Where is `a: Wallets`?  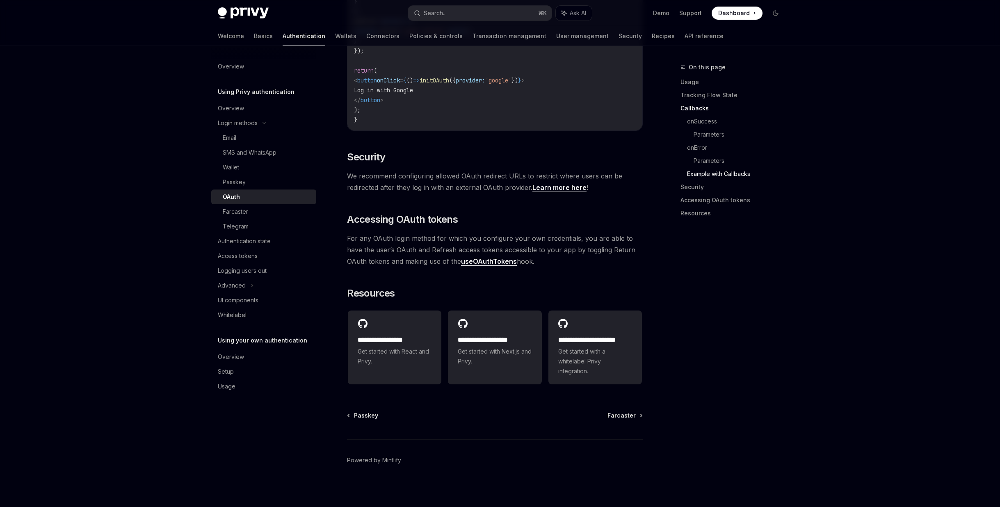 a: Wallets is located at coordinates (346, 36).